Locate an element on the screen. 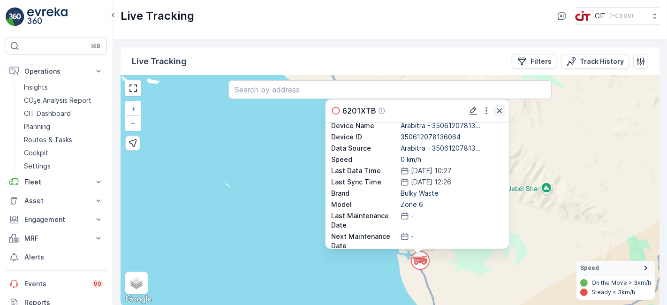 The width and height of the screenshot is (667, 305). p: Fleet is located at coordinates (56, 182).